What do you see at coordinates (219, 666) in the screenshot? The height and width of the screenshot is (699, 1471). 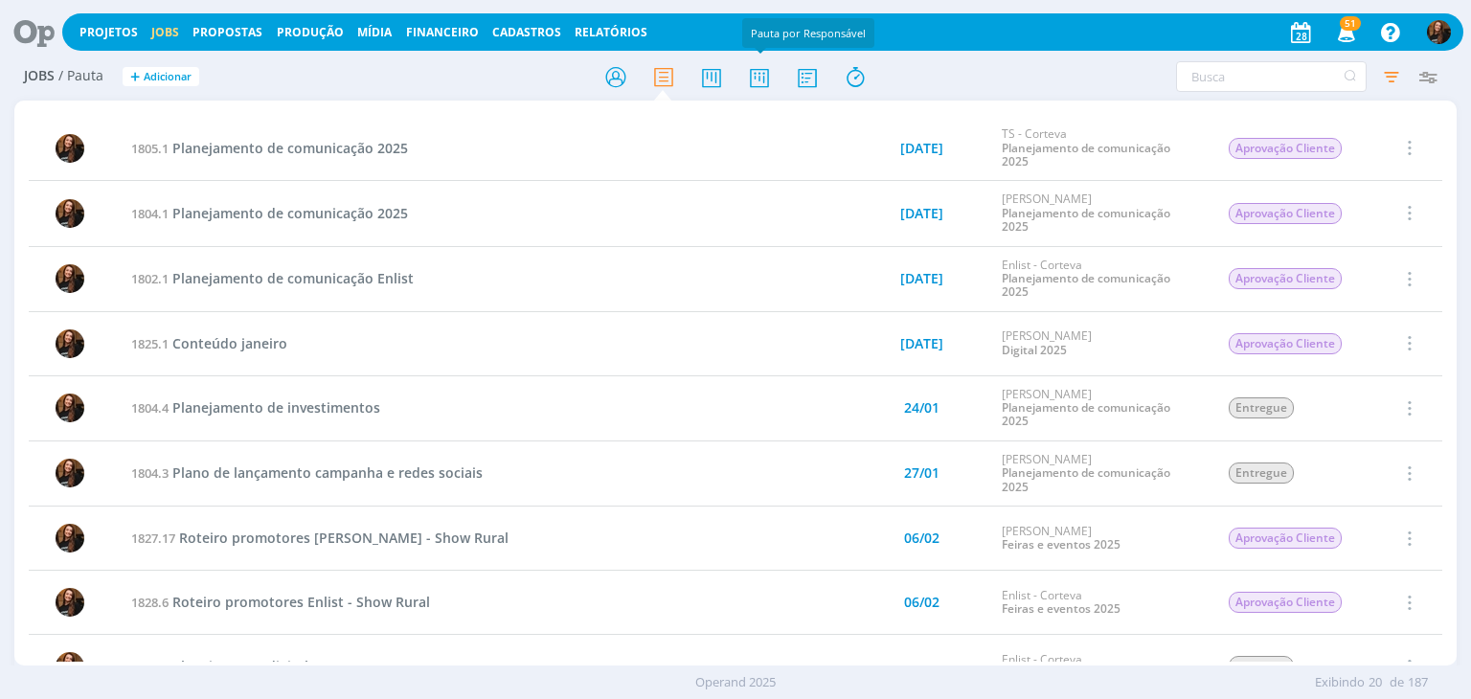 I see `a: 1824.3Planejamento digital` at bounding box center [219, 666].